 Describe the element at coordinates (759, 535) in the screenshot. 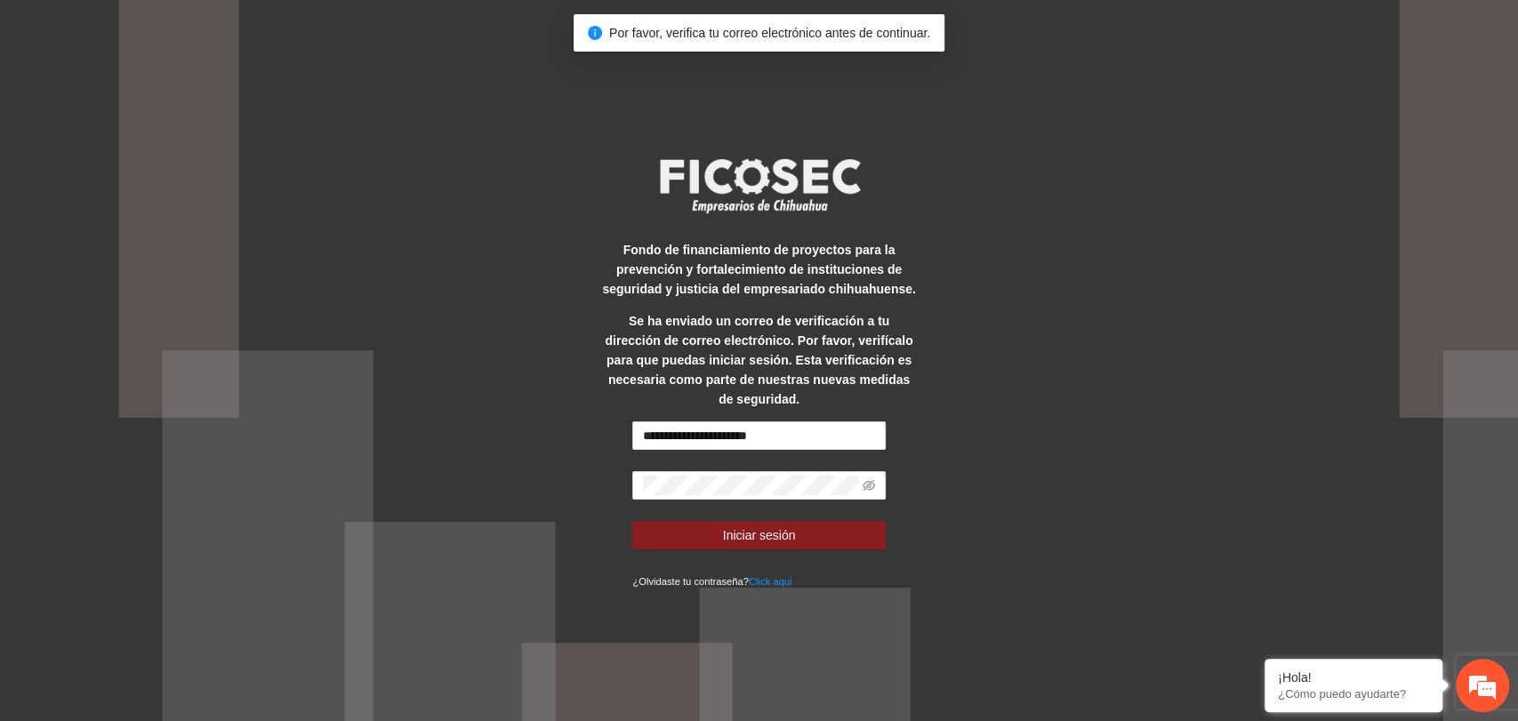

I see `span: Iniciar sesión` at that location.